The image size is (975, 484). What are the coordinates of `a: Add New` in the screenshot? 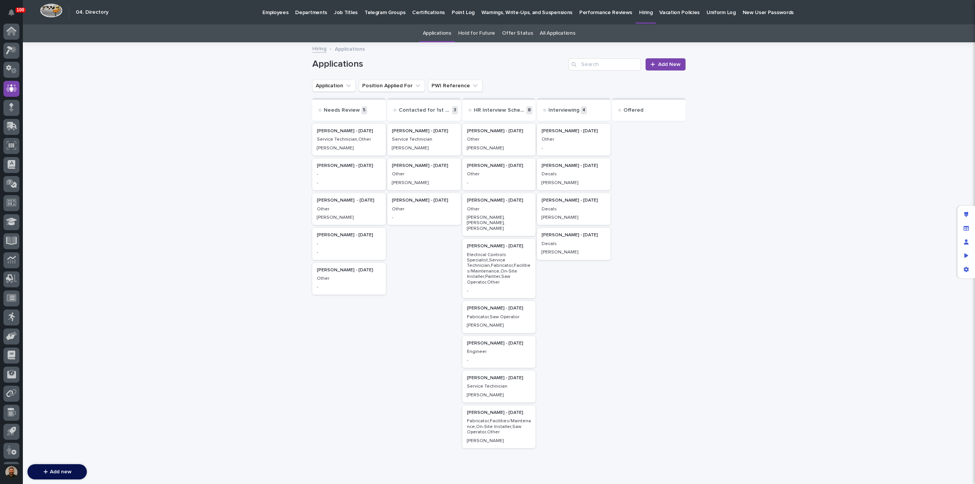 It's located at (665, 64).